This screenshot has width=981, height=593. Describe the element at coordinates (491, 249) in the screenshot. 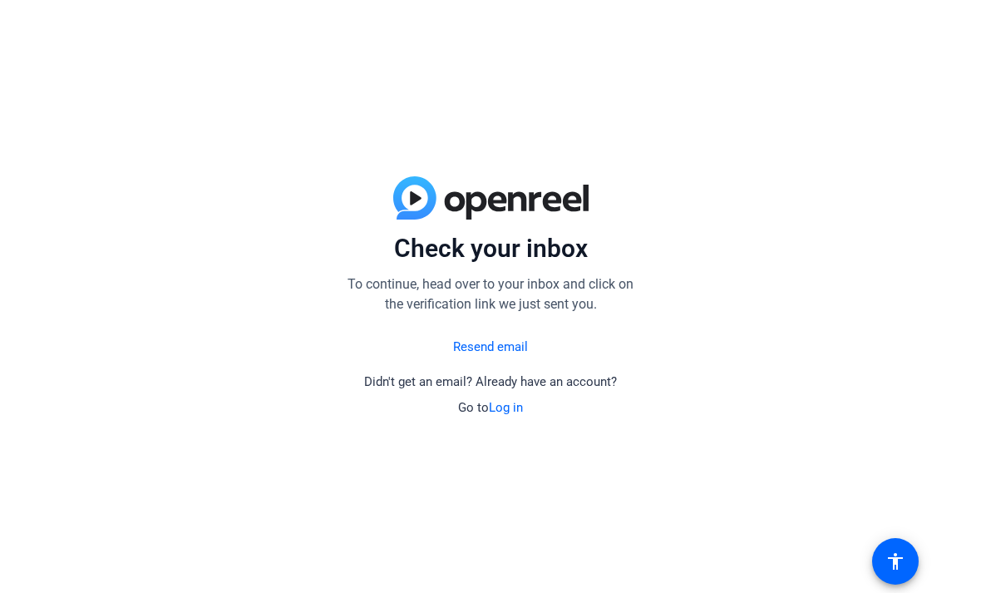

I see `p: Check your inbox` at that location.